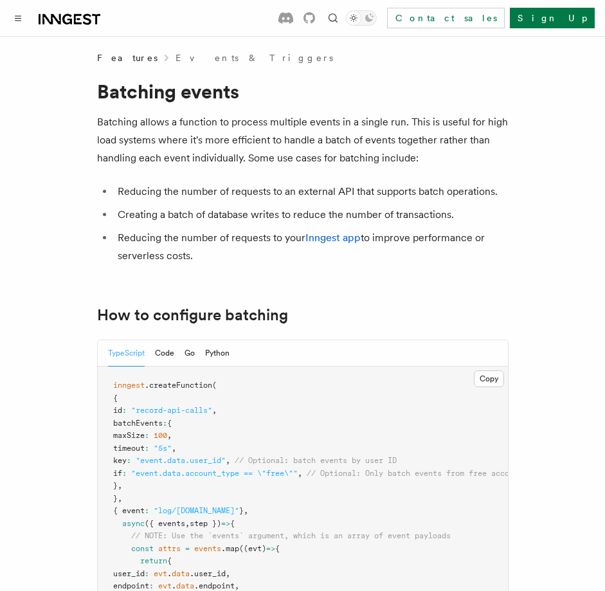 The image size is (605, 591). I want to click on a: Sign Up, so click(552, 18).